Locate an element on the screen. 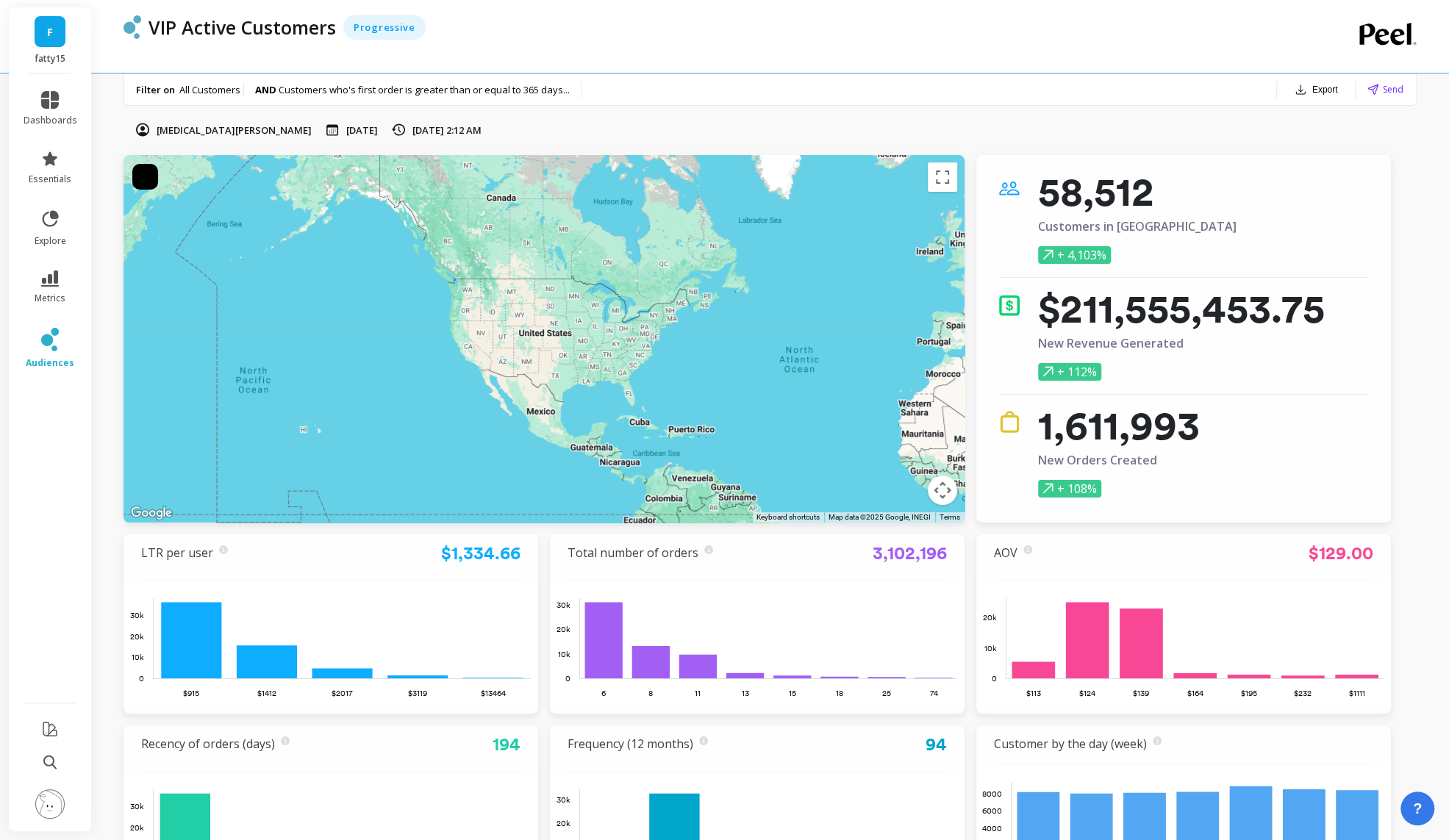 The height and width of the screenshot is (840, 1449). a: Open this area in Google Maps (opens a new window) is located at coordinates (151, 513).